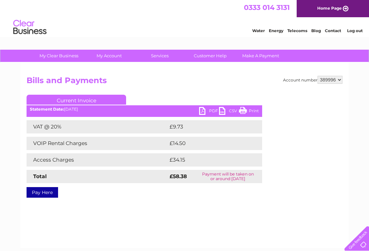 This screenshot has width=369, height=251. What do you see at coordinates (210, 56) in the screenshot?
I see `a: Customer Help` at bounding box center [210, 56].